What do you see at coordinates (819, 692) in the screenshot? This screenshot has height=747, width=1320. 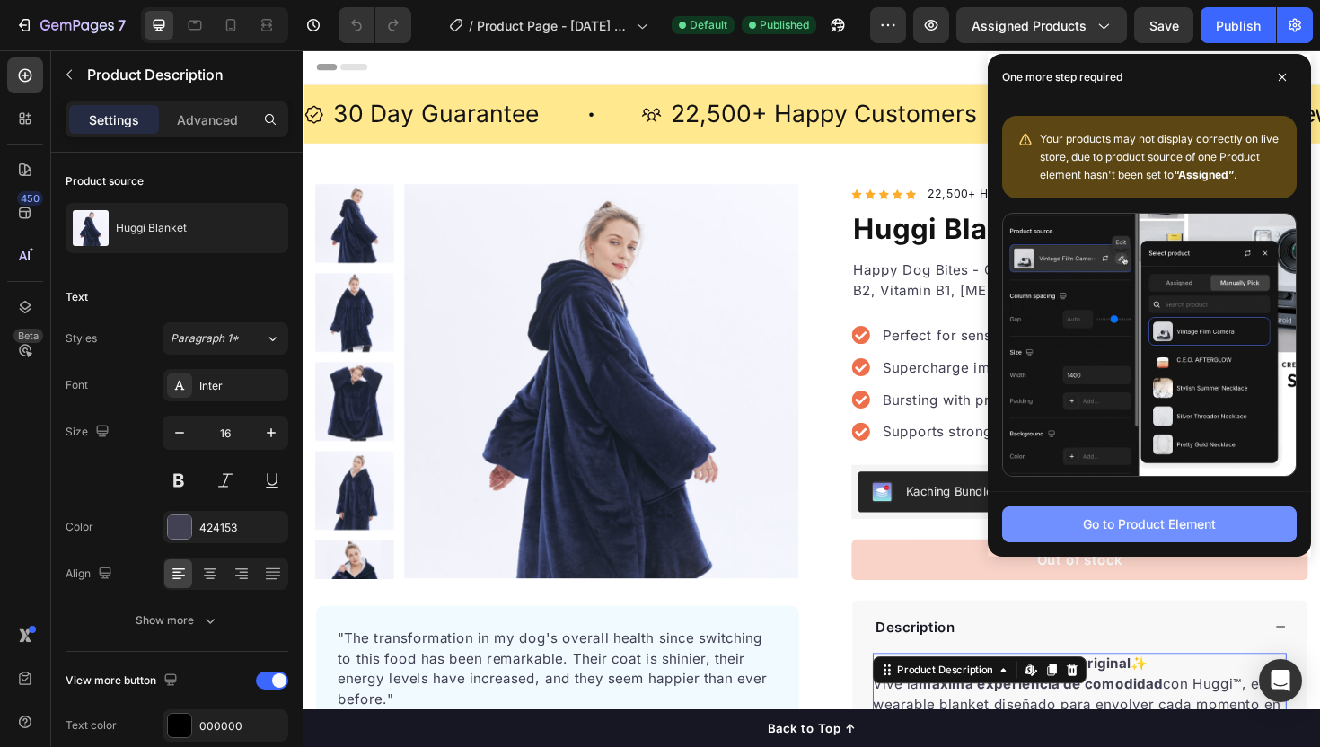 I see `p: ✨ ✨ Vive la con Huggi™, el wearable blanket diseñado para envolver cada momento en calidez y conf...` at bounding box center [819, 692].